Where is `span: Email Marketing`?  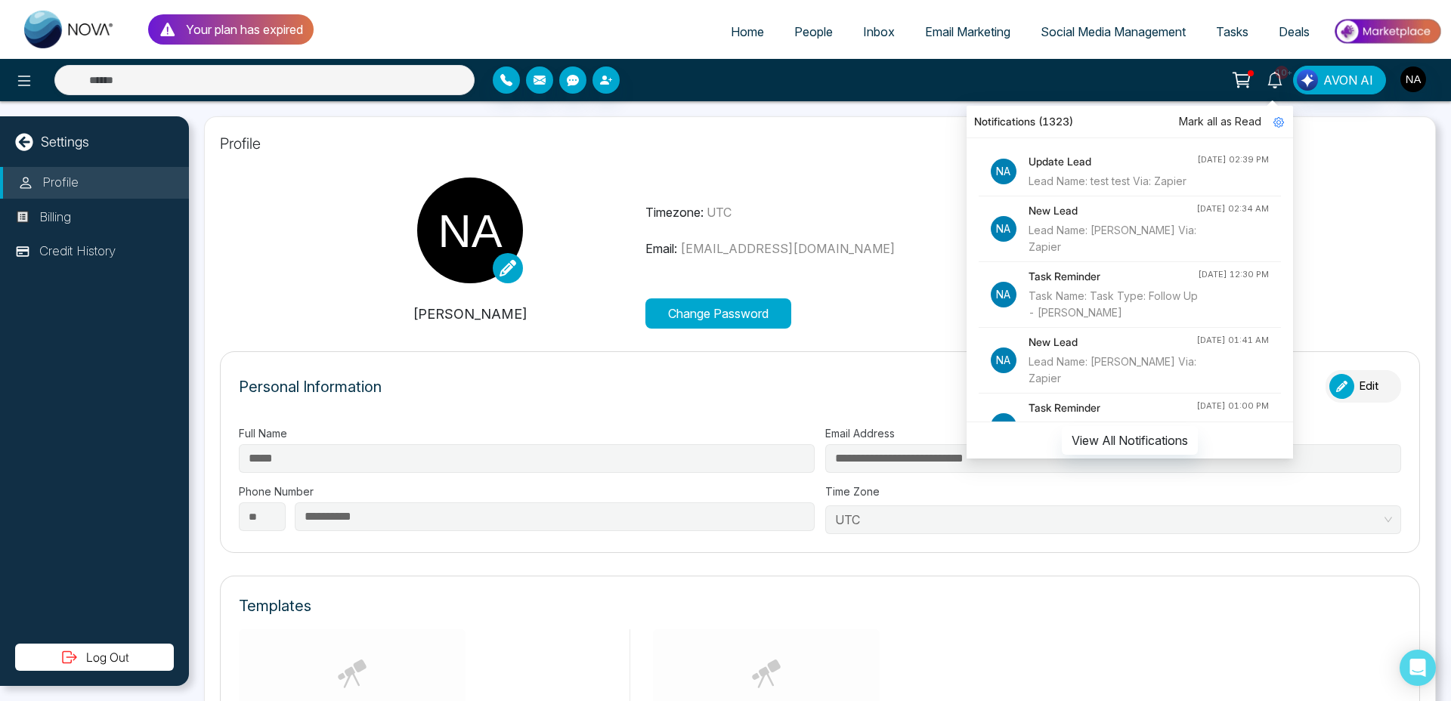 span: Email Marketing is located at coordinates (967, 32).